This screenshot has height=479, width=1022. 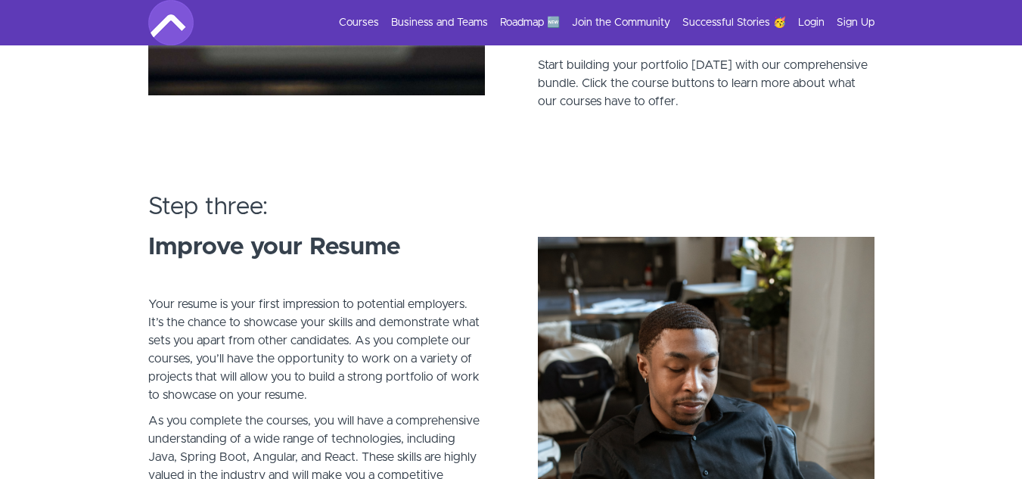 I want to click on a: Business and Teams, so click(x=440, y=23).